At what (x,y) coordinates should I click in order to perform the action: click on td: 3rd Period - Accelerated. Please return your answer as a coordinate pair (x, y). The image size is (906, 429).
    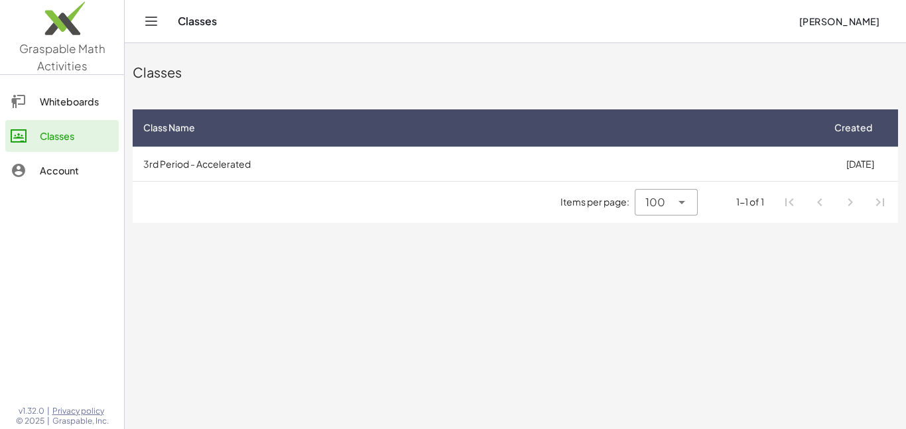
    Looking at the image, I should click on (477, 164).